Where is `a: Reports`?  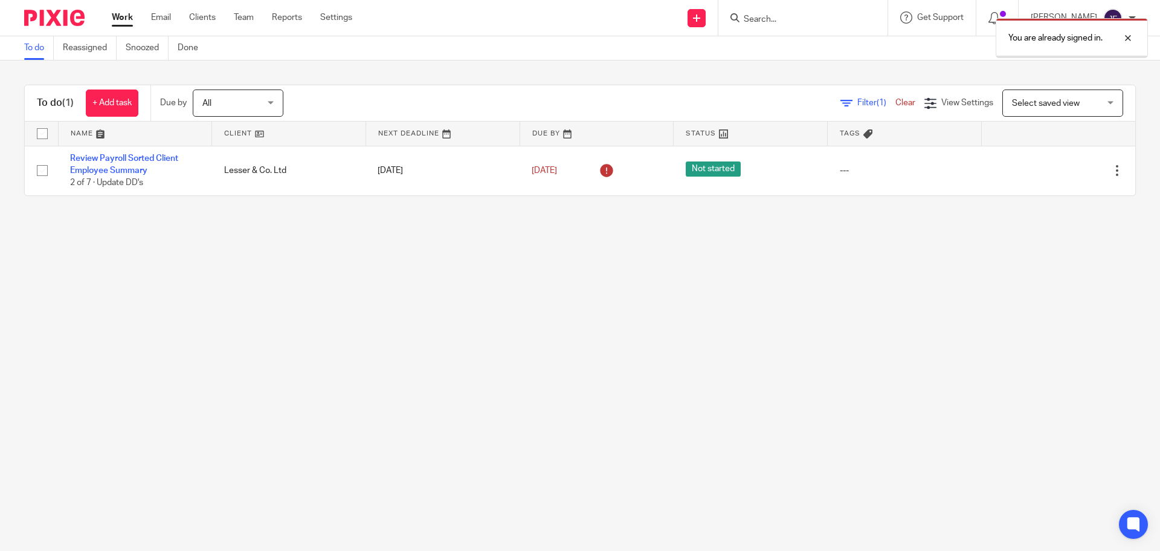
a: Reports is located at coordinates (287, 18).